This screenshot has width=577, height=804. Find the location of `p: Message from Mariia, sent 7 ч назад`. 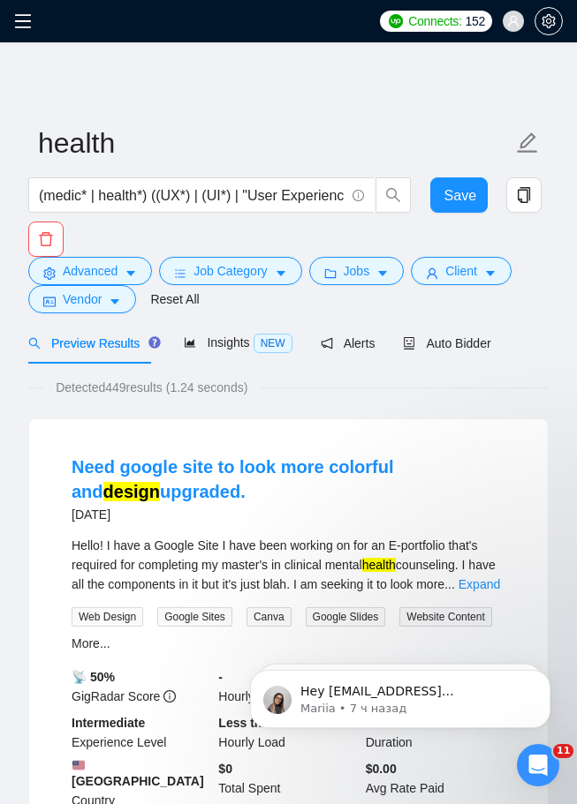

p: Message from Mariia, sent 7 ч назад is located at coordinates (191, 76).